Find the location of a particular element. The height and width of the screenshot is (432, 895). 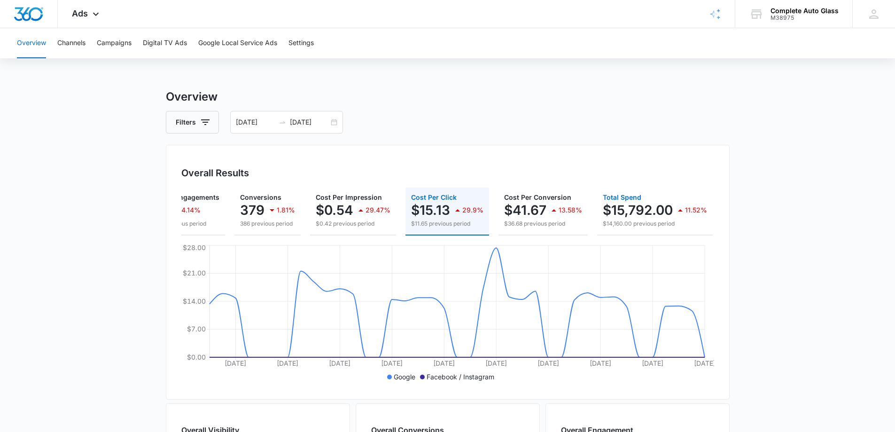

div: account name is located at coordinates (804, 11).